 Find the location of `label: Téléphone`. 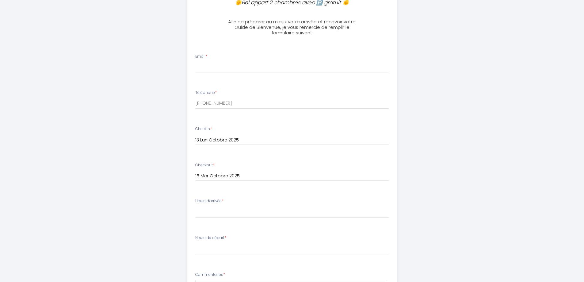

label: Téléphone is located at coordinates (206, 93).